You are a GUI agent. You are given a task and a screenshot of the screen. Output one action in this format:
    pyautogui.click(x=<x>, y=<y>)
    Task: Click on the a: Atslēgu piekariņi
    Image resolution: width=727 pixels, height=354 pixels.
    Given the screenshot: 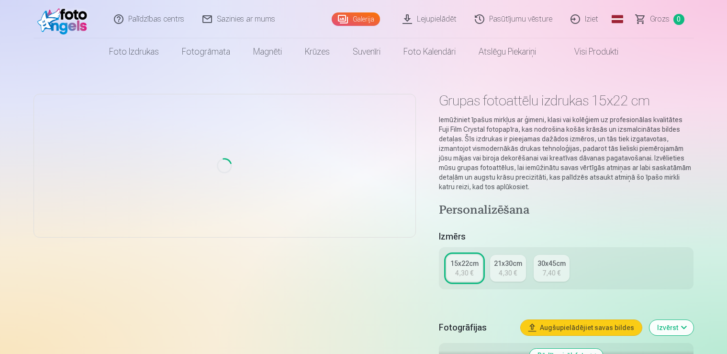 What is the action you would take?
    pyautogui.click(x=507, y=52)
    